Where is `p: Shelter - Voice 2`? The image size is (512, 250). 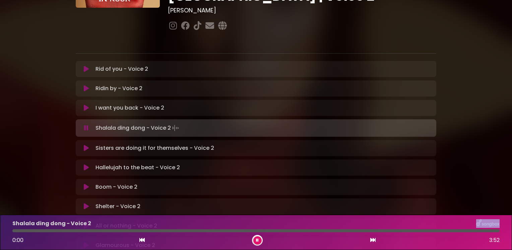
p: Shelter - Voice 2 is located at coordinates (118, 206).